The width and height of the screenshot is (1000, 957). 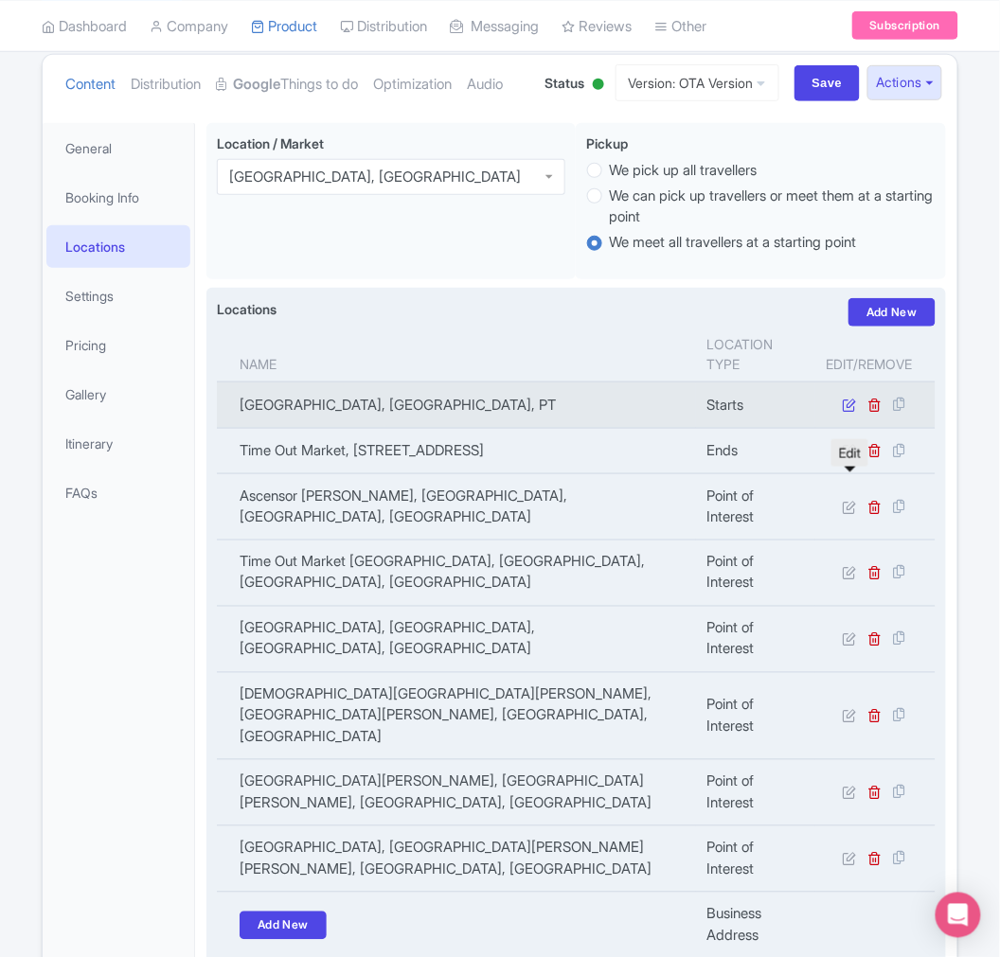 I want to click on input: Save, so click(x=827, y=83).